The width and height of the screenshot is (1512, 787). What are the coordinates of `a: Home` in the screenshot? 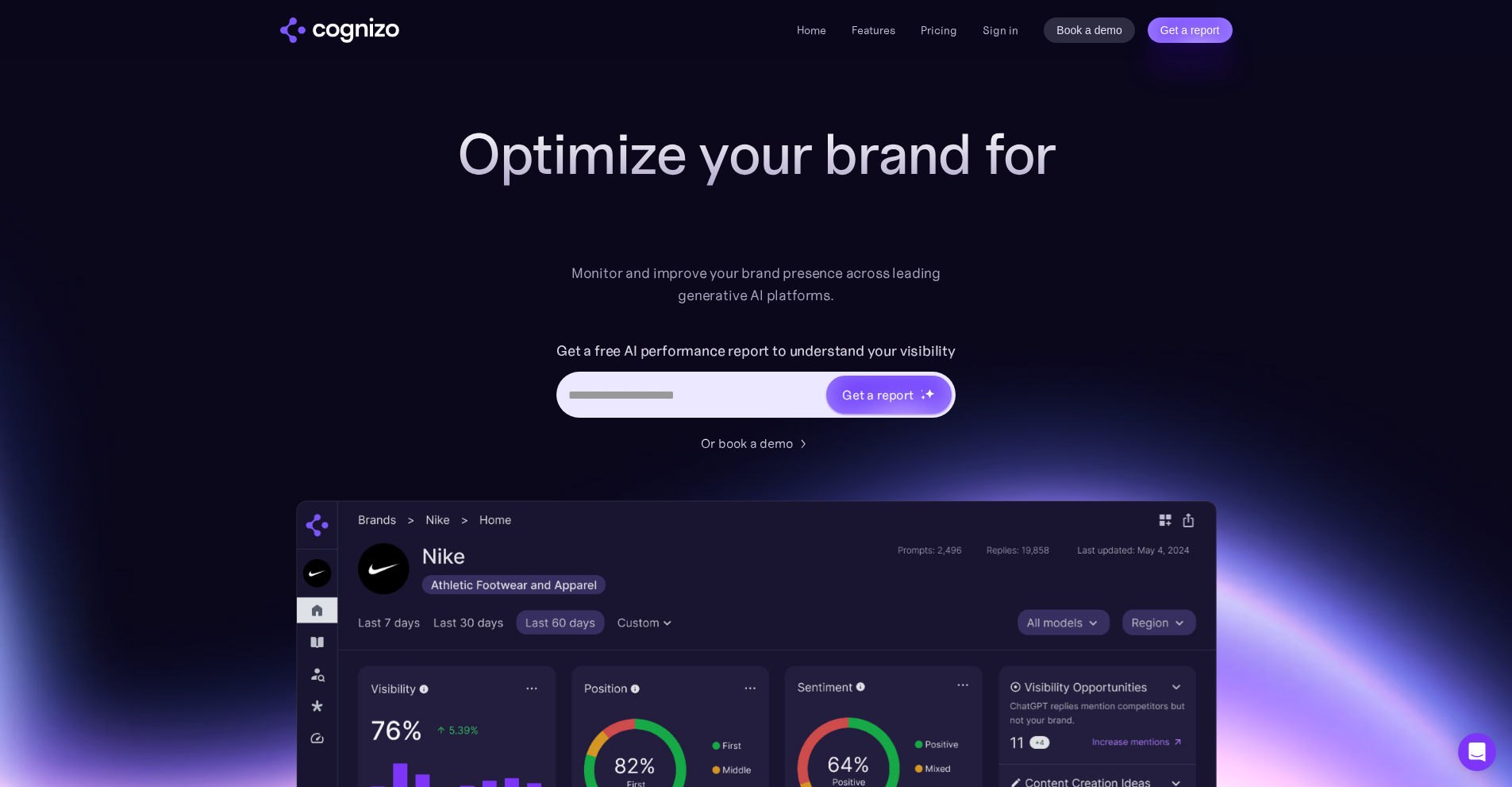 It's located at (811, 30).